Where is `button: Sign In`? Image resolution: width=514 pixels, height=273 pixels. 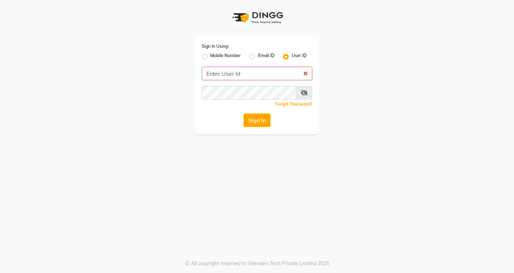
button: Sign In is located at coordinates (257, 120).